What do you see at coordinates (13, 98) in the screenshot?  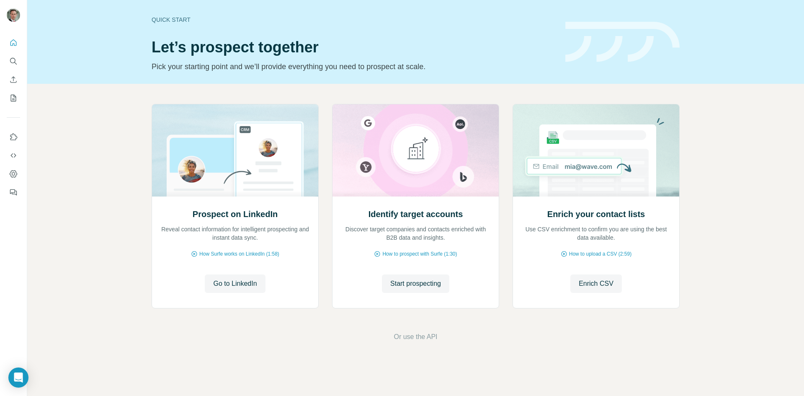 I see `button: My lists` at bounding box center [13, 98].